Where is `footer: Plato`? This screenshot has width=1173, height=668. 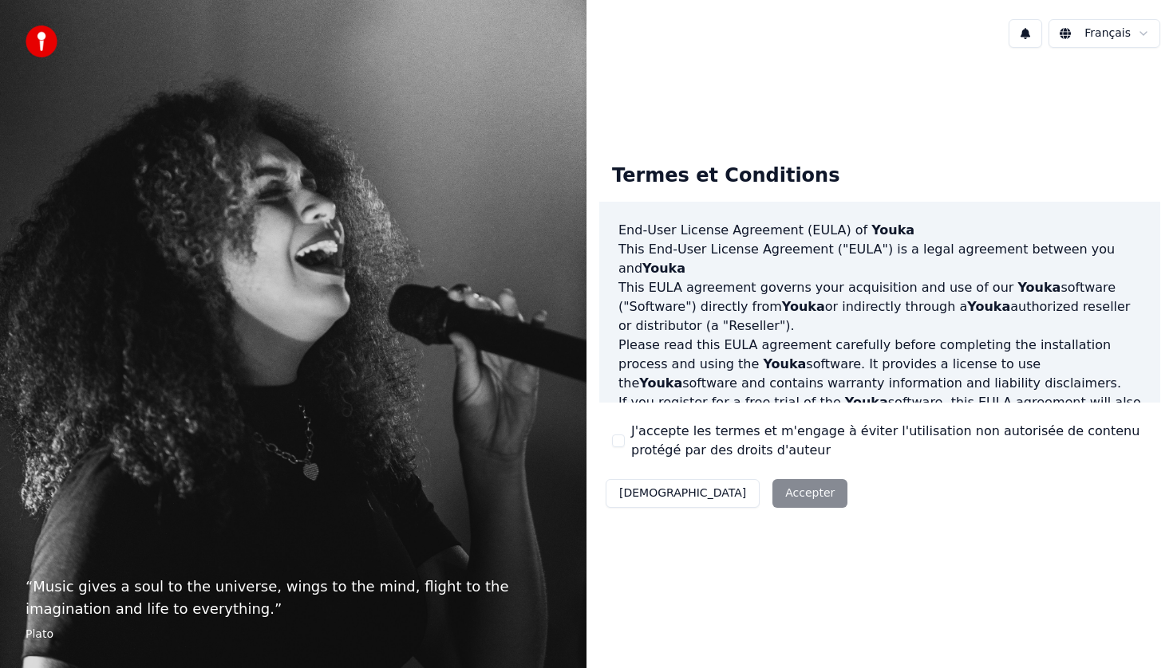
footer: Plato is located at coordinates (293, 635).